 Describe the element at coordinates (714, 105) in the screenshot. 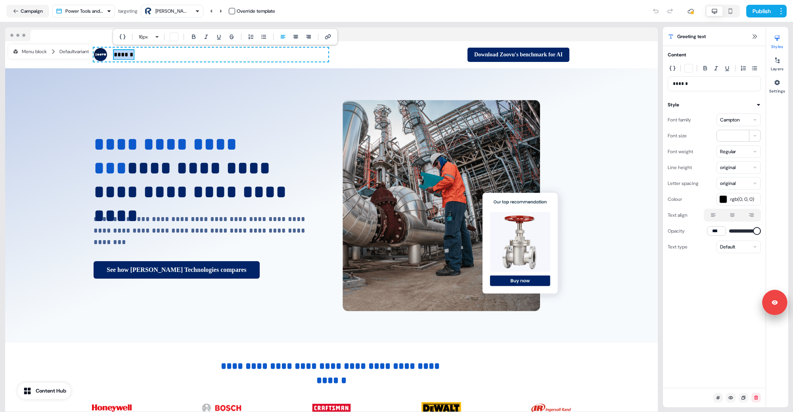

I see `button: Style` at that location.